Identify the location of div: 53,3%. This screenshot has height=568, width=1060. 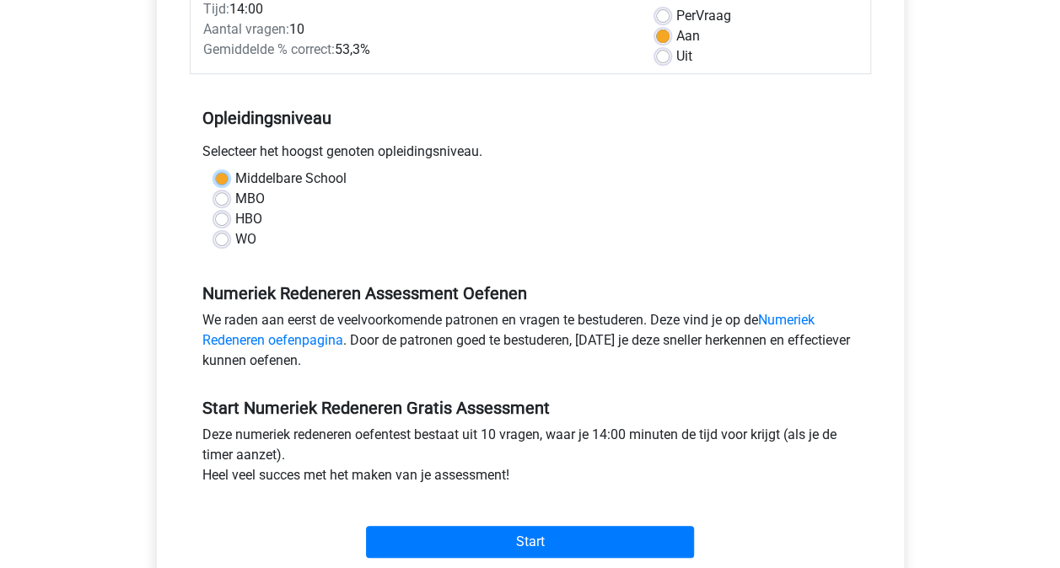
(417, 50).